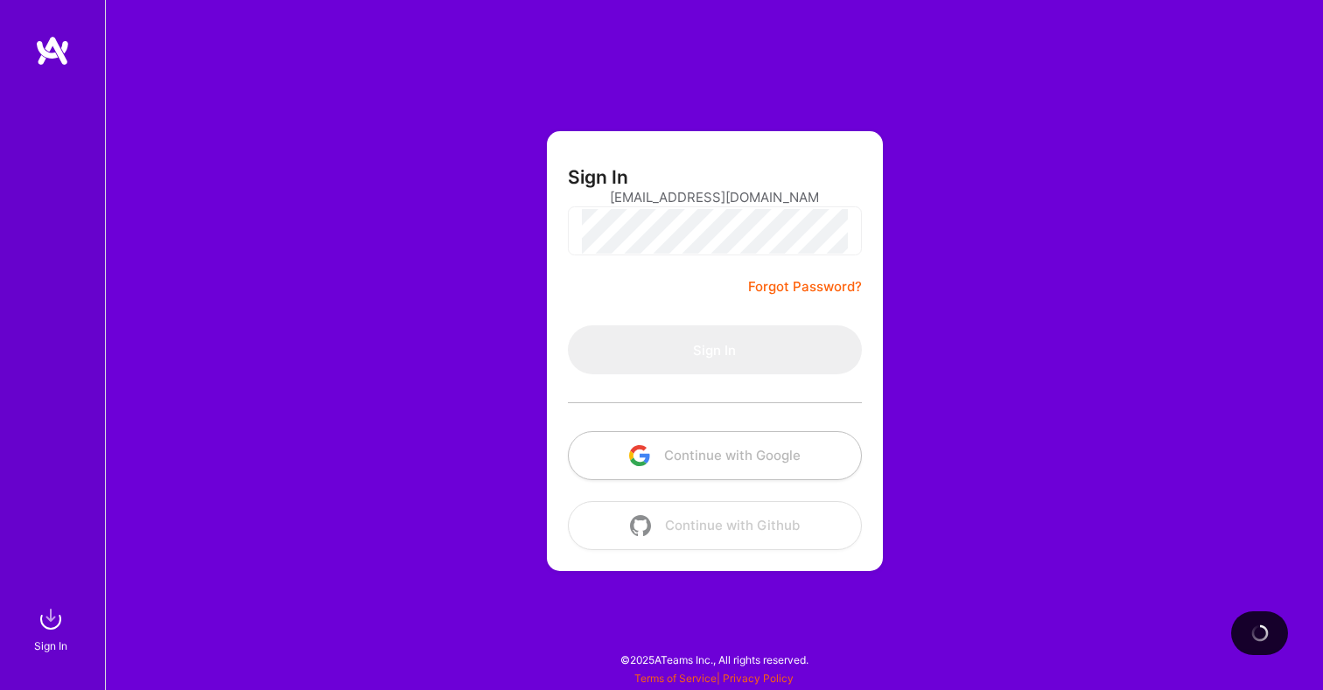  What do you see at coordinates (715, 456) in the screenshot?
I see `button: Continue with Google` at bounding box center [715, 456].